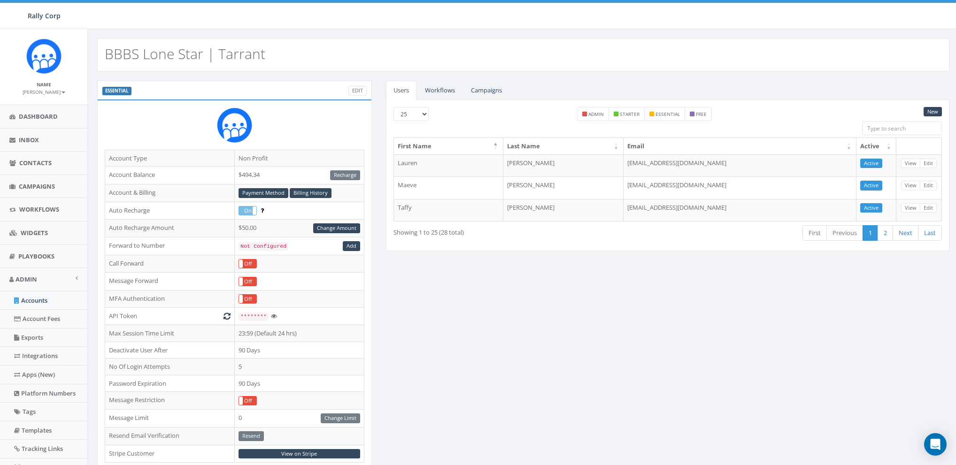 This screenshot has width=956, height=465. Describe the element at coordinates (170, 229) in the screenshot. I see `td: Auto Recharge Amount` at that location.